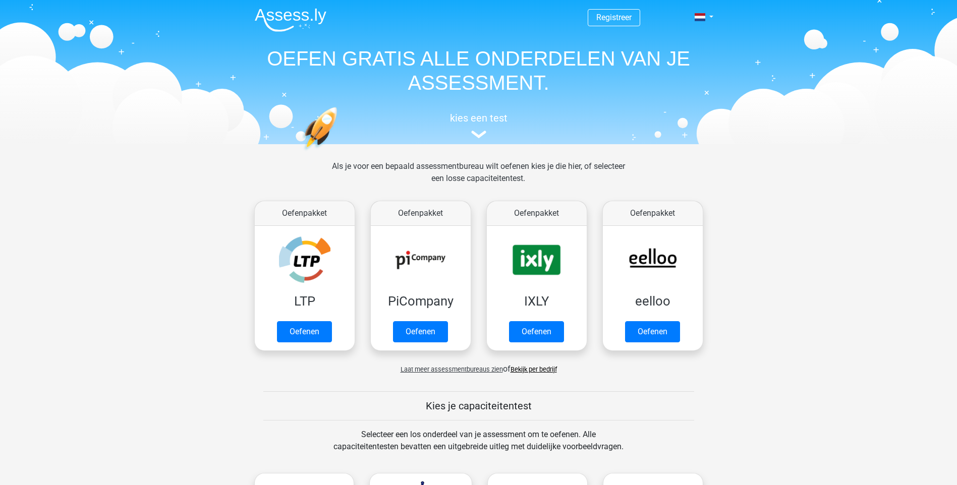 Image resolution: width=957 pixels, height=485 pixels. What do you see at coordinates (452, 369) in the screenshot?
I see `span: Laat meer assessmentbureaus zien` at bounding box center [452, 369].